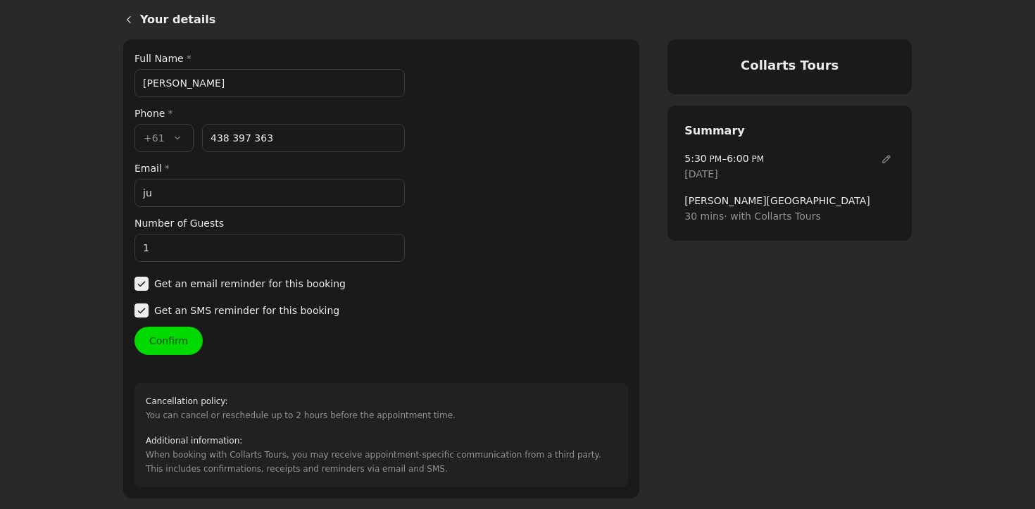 The image size is (1035, 509). I want to click on h2: Summary, so click(789, 131).